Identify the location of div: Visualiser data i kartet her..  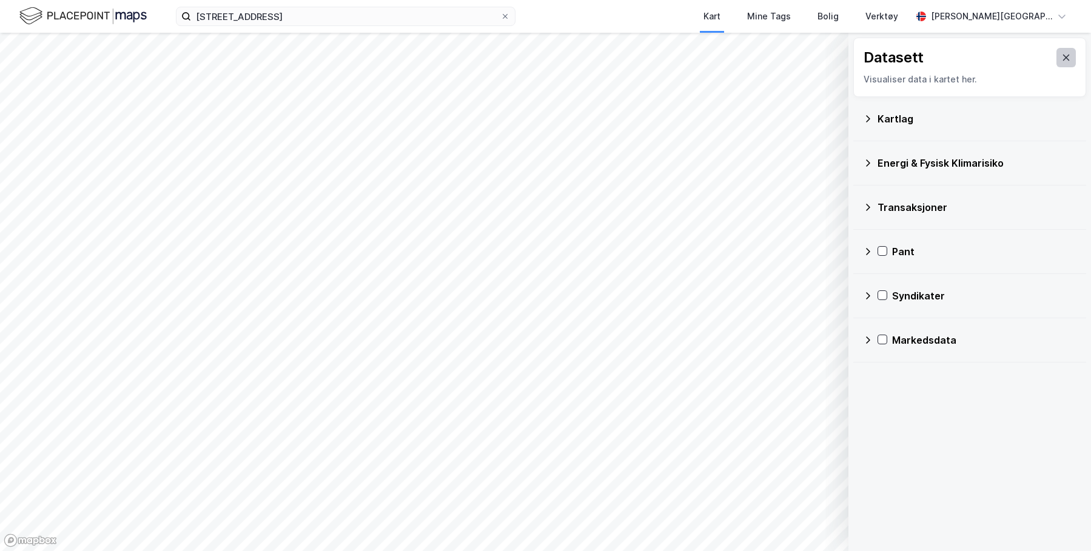
(969, 79).